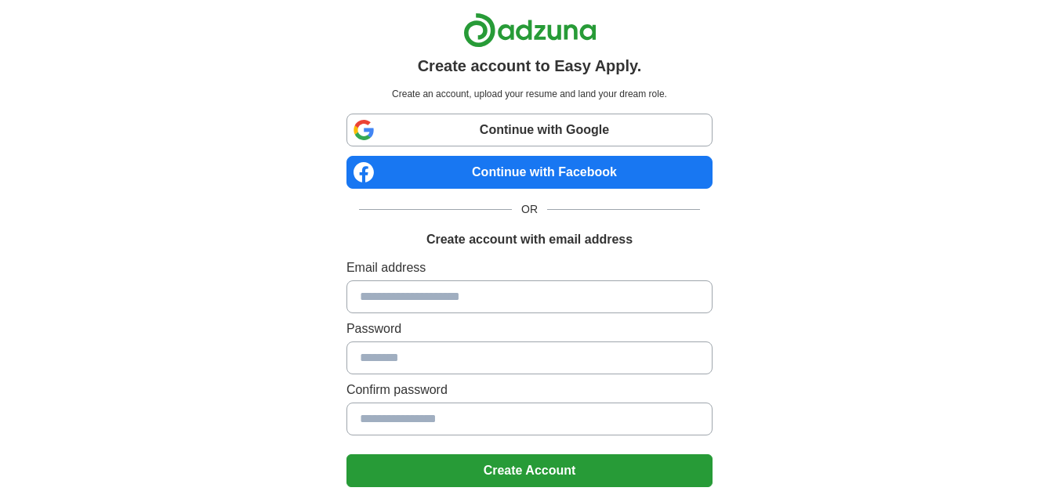  I want to click on button: Create Account, so click(529, 471).